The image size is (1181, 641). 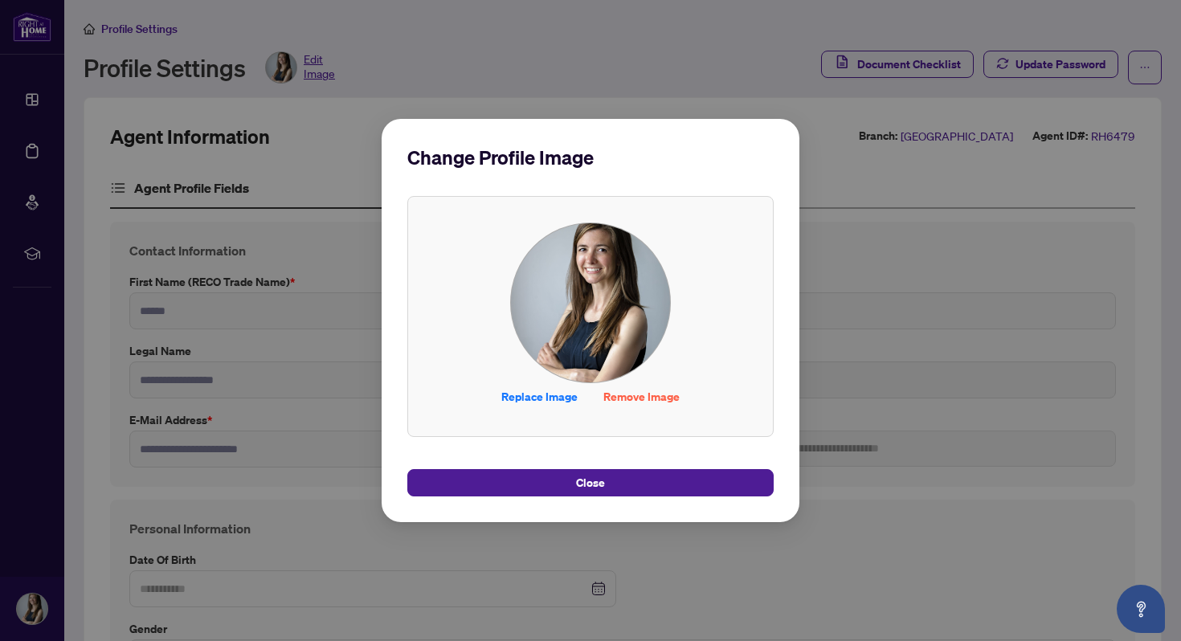 What do you see at coordinates (539, 397) in the screenshot?
I see `span: Replace Image` at bounding box center [539, 397].